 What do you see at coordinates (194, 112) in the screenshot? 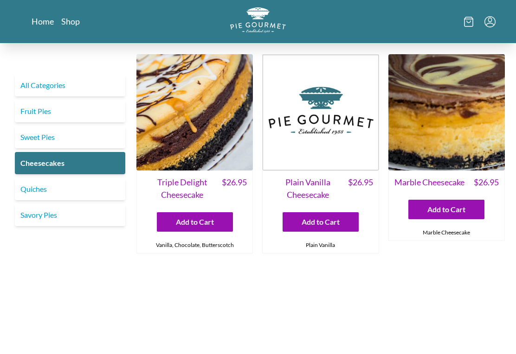
I see `img: Triple Delight Cheesecake` at bounding box center [194, 112].